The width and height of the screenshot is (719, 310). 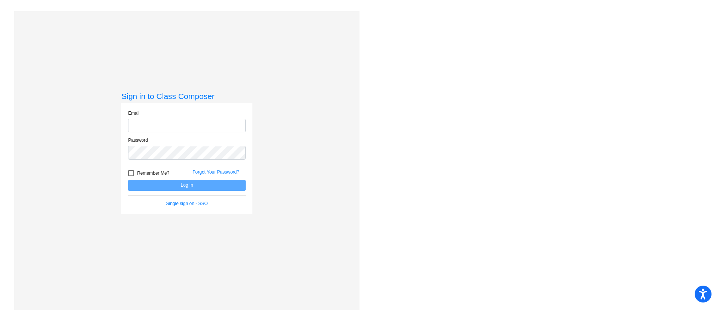 What do you see at coordinates (187, 185) in the screenshot?
I see `button: Log In` at bounding box center [187, 185].